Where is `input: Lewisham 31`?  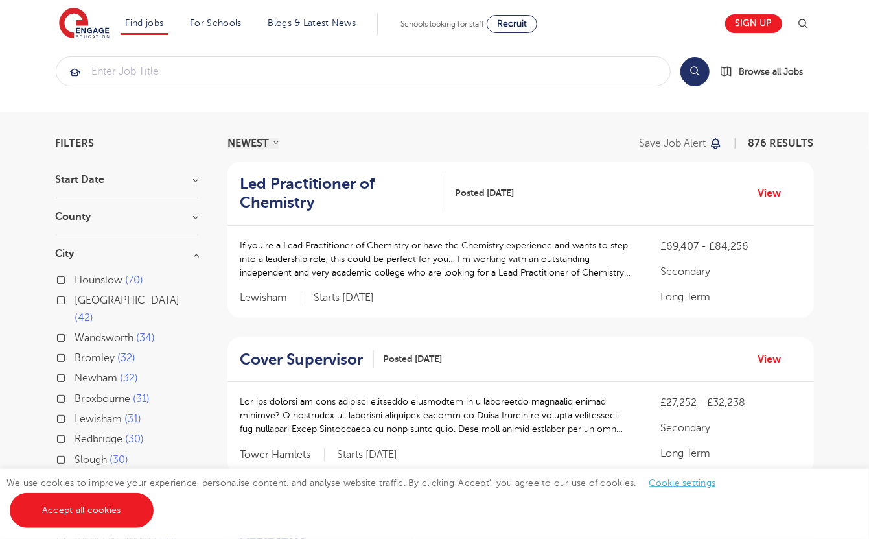
input: Lewisham 31 is located at coordinates (79, 417).